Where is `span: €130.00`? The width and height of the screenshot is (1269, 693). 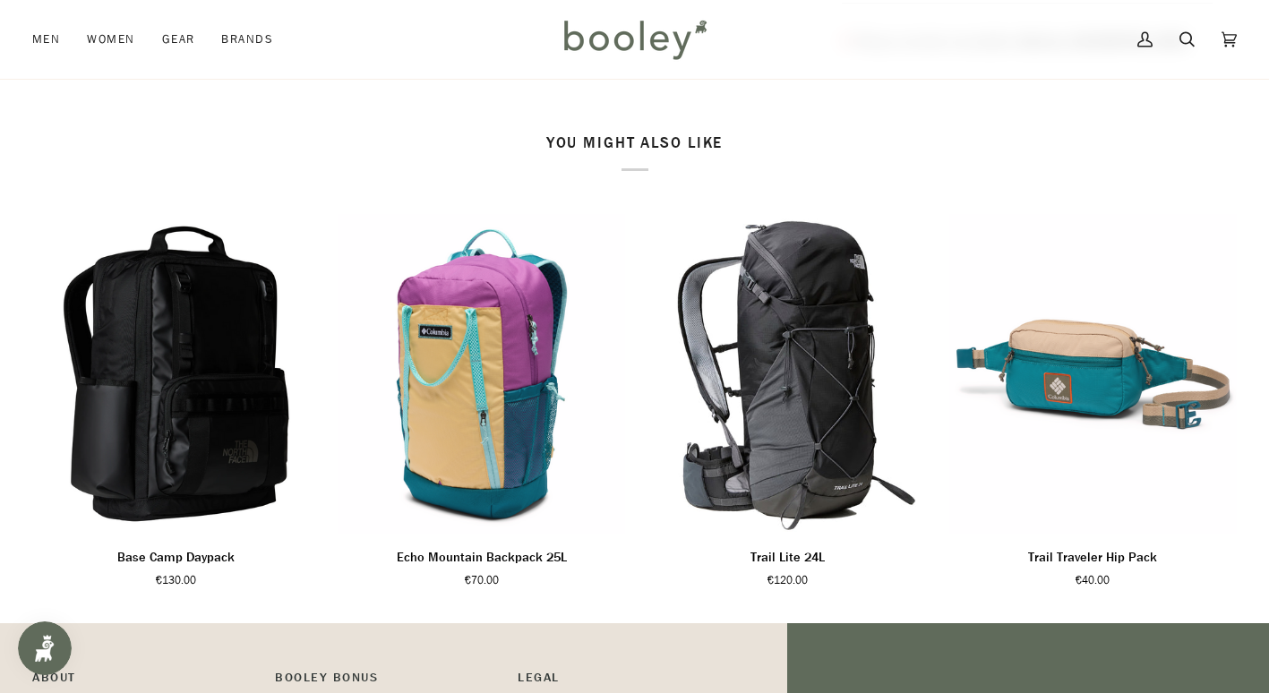 span: €130.00 is located at coordinates (175, 580).